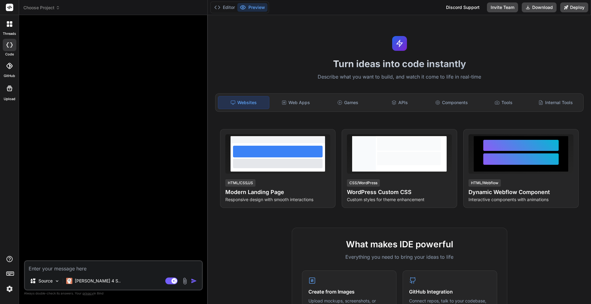 The height and width of the screenshot is (304, 591). I want to click on img: attachment, so click(185, 281).